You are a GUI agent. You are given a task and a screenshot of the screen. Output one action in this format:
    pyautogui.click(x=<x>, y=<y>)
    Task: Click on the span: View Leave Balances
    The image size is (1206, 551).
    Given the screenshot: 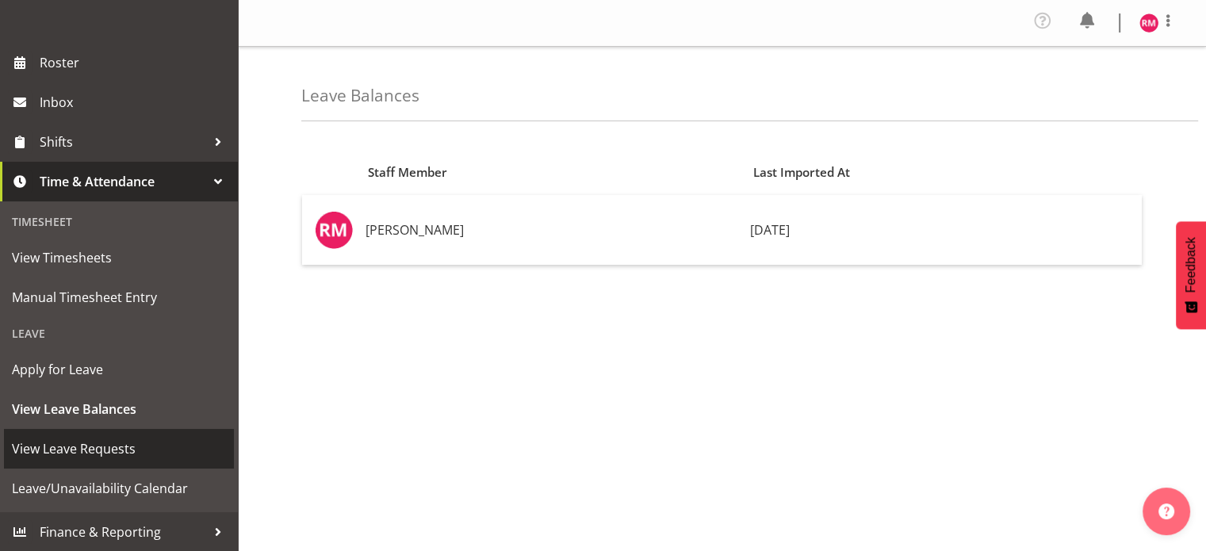 What is the action you would take?
    pyautogui.click(x=119, y=409)
    